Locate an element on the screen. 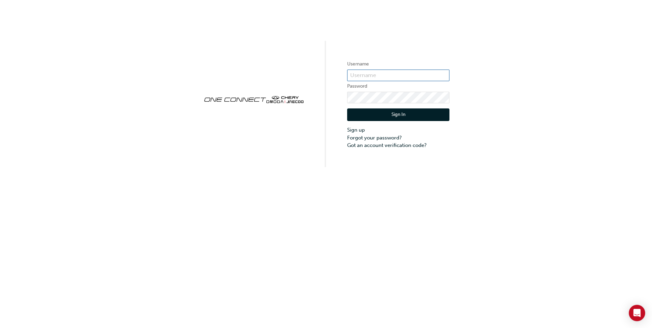 This screenshot has width=652, height=328. a: Sign up is located at coordinates (398, 130).